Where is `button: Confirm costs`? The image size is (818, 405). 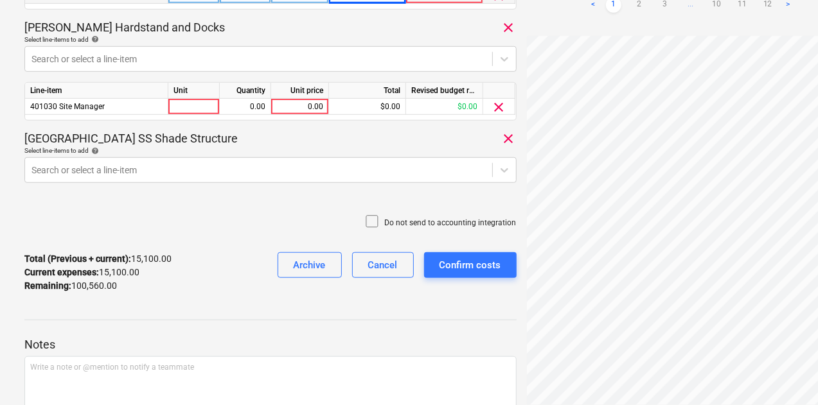 button: Confirm costs is located at coordinates (470, 265).